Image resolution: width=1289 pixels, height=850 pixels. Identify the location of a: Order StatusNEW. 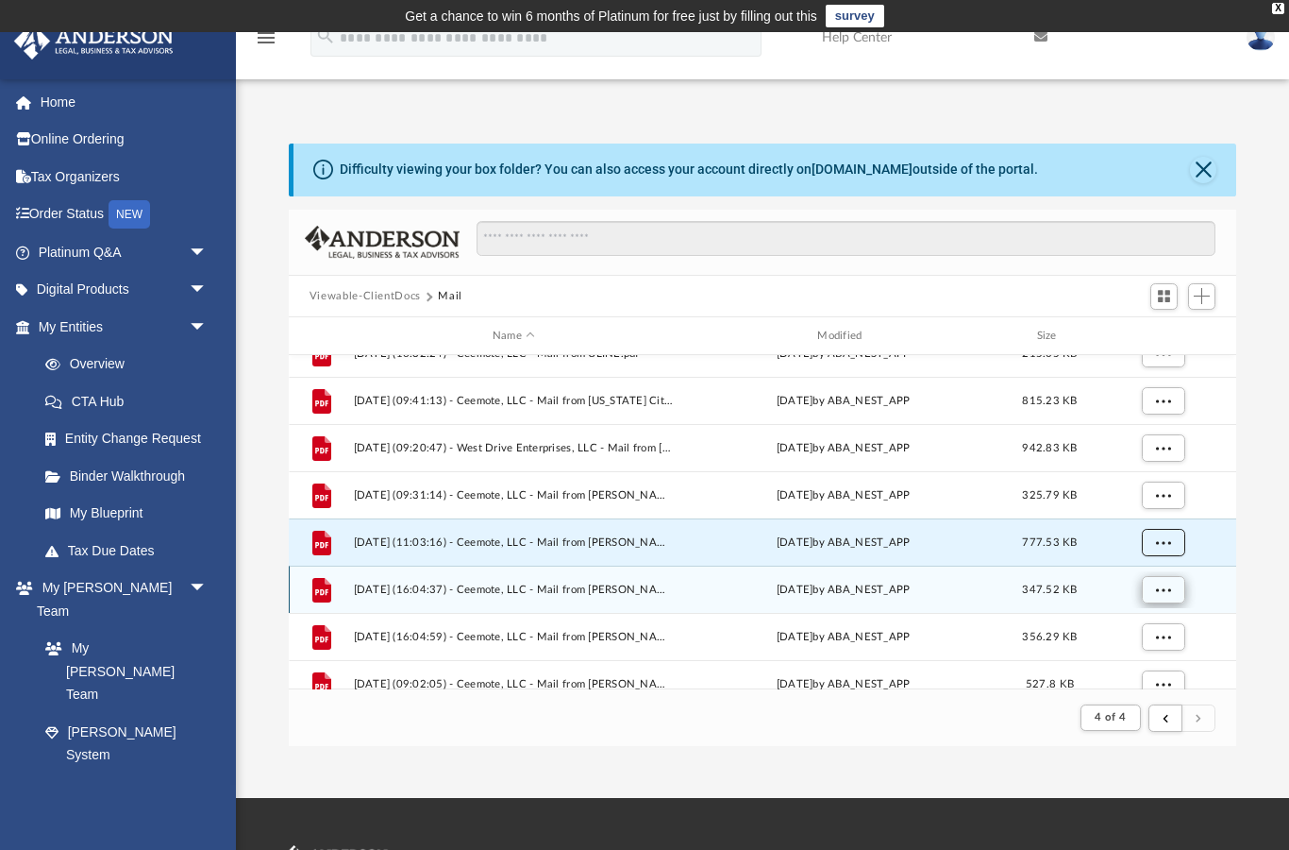
(125, 214).